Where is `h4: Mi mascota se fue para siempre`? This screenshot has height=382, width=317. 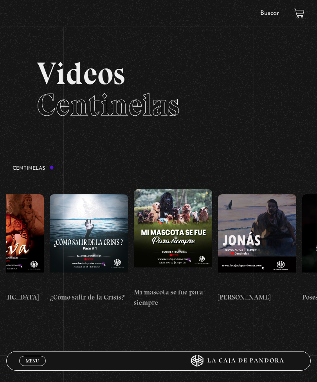 h4: Mi mascota se fue para siempre is located at coordinates (173, 298).